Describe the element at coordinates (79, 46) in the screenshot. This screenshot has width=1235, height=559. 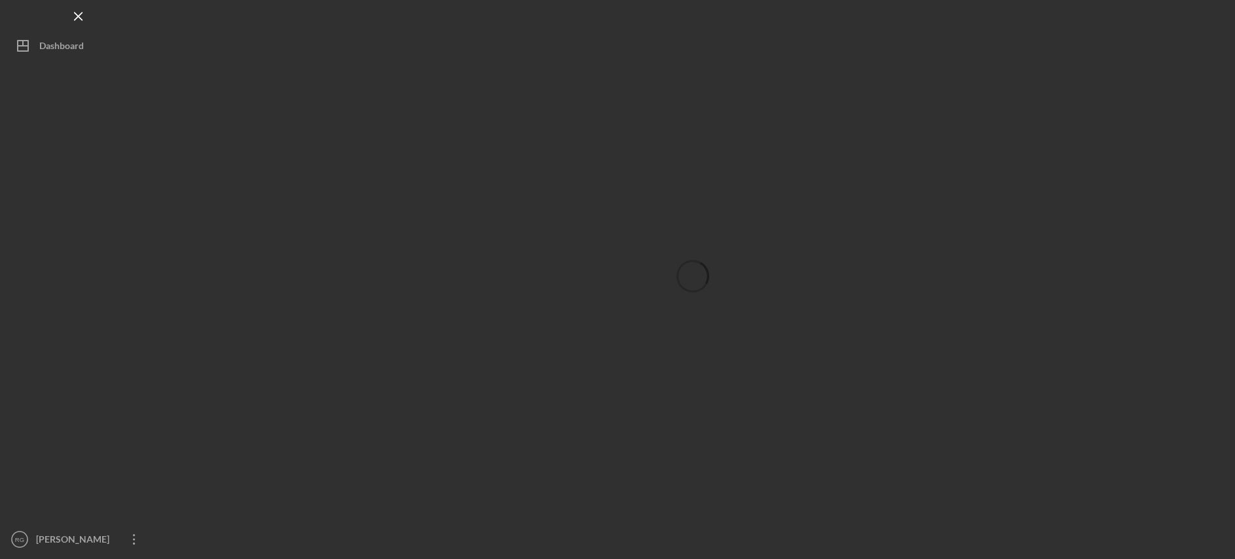
I see `button: Dashboard` at that location.